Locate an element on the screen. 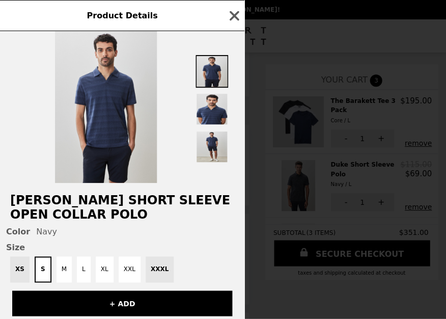 Image resolution: width=446 pixels, height=319 pixels. span: Color is located at coordinates (18, 231).